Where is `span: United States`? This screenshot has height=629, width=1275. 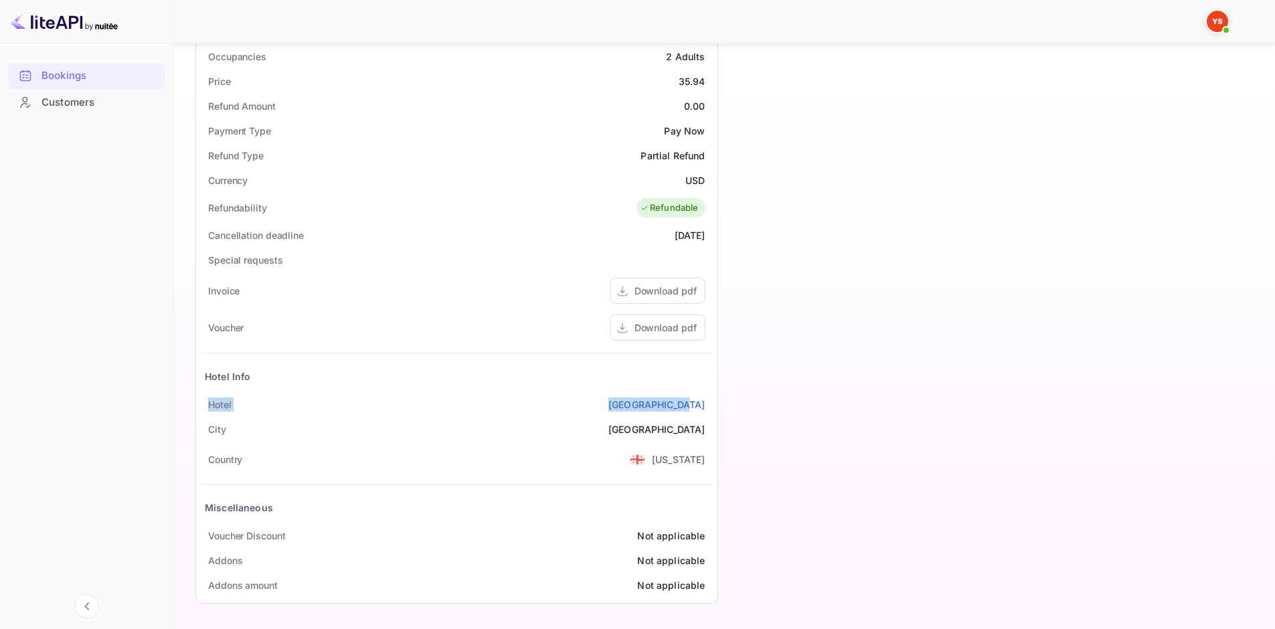 span: United States is located at coordinates (637, 459).